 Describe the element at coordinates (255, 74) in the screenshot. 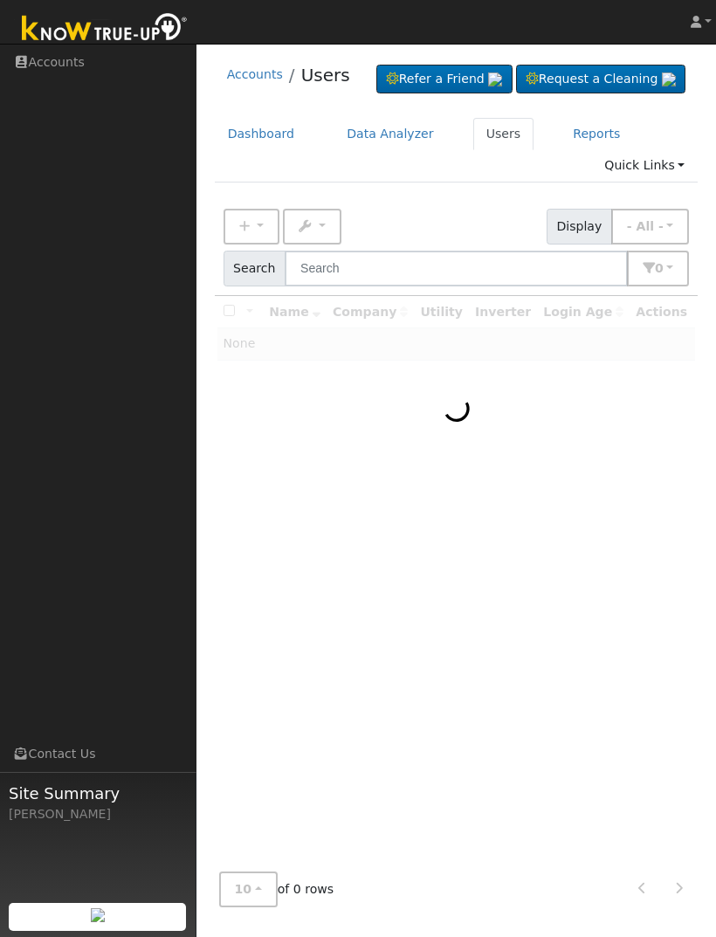

I see `a: Accounts` at that location.